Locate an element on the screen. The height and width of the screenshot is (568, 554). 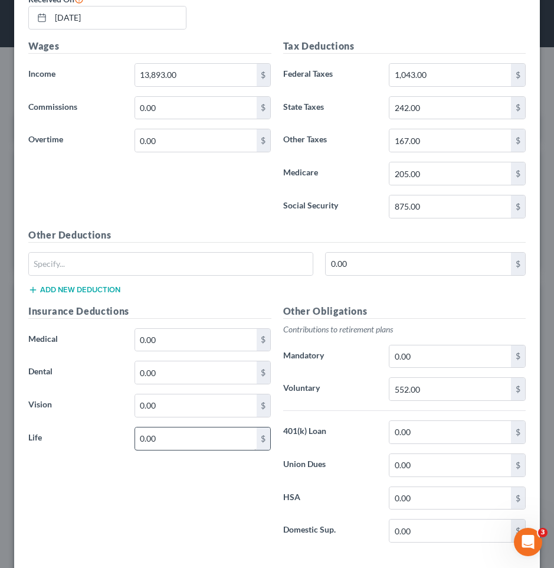
label: Dental is located at coordinates (76, 372).